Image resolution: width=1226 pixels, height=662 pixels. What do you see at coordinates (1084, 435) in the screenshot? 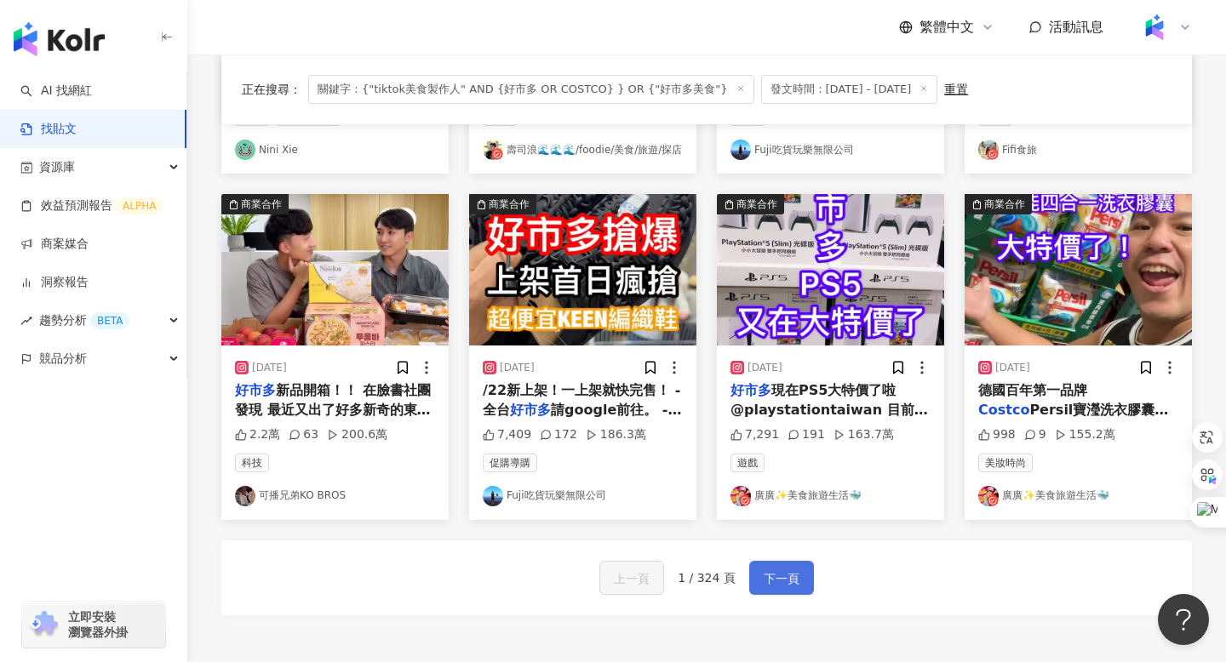
I see `div: 155.2萬` at bounding box center [1084, 435].